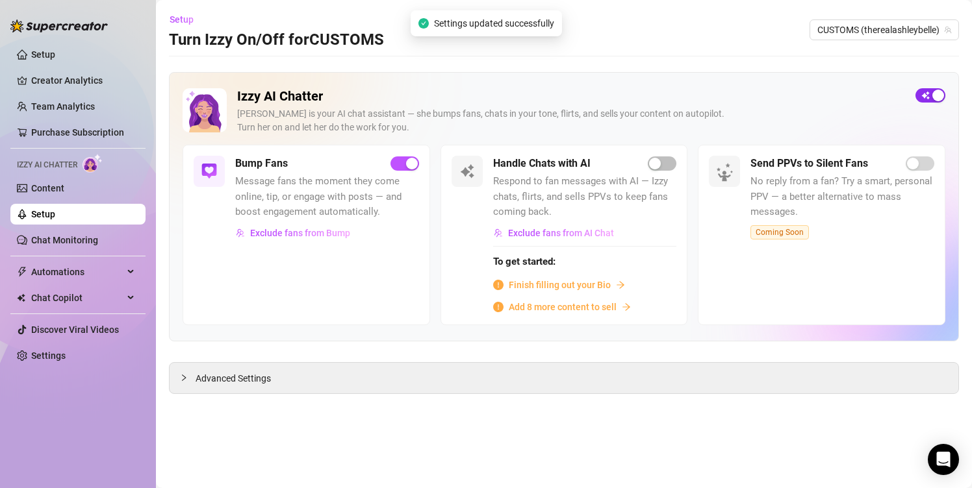  Describe the element at coordinates (21, 298) in the screenshot. I see `img: Chat Copilot` at that location.